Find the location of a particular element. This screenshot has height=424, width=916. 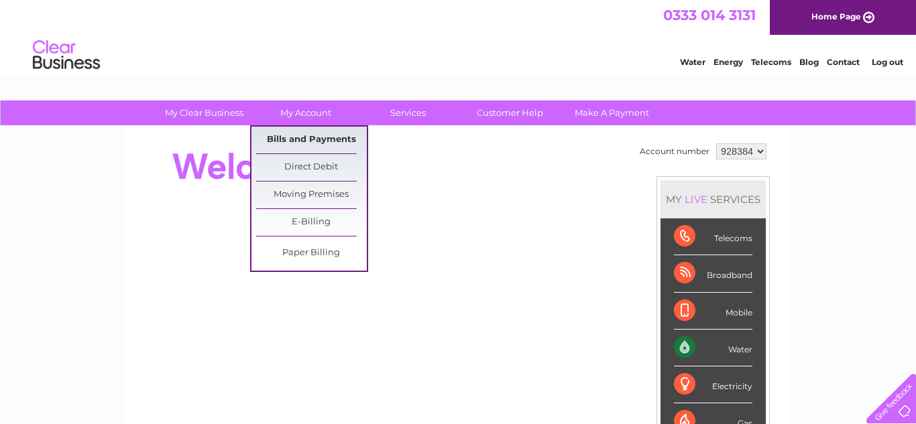

a: E-Billing is located at coordinates (311, 223).